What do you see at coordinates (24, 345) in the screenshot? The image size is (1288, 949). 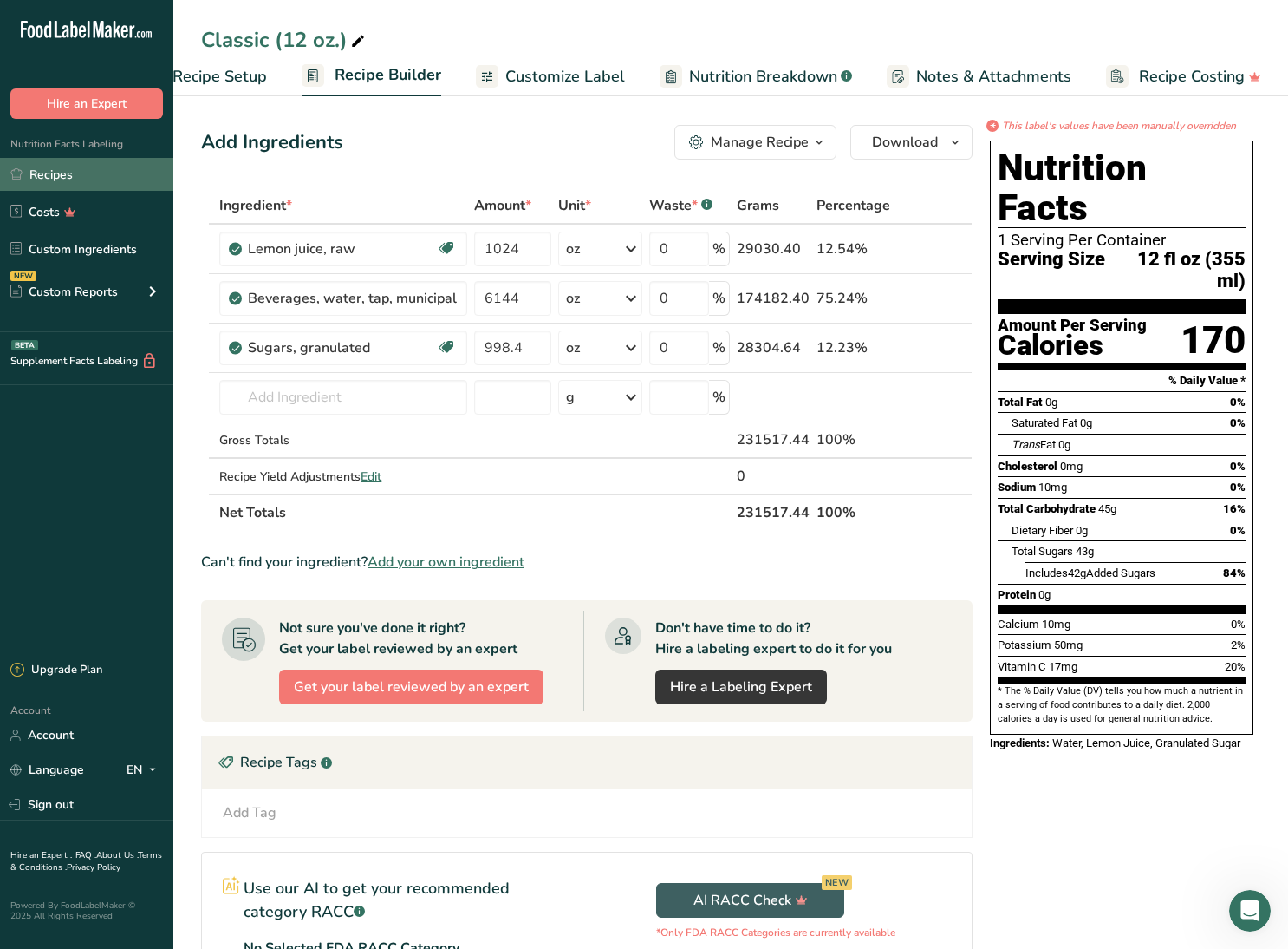 I see `div: BETA` at bounding box center [24, 345].